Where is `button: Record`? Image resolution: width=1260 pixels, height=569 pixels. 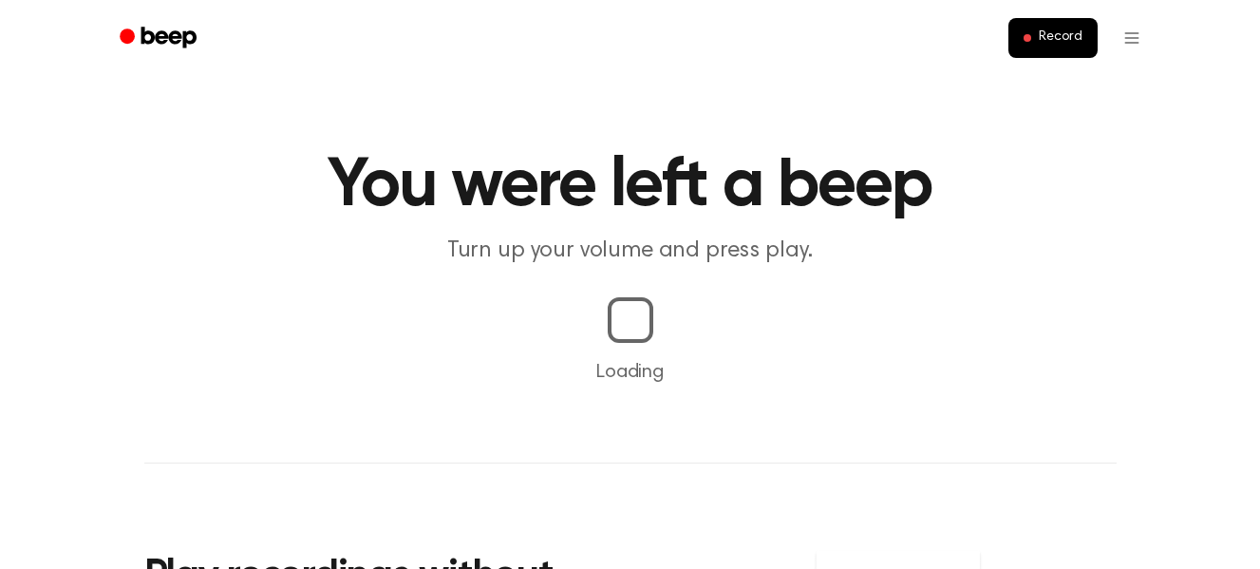 button: Record is located at coordinates (1052, 38).